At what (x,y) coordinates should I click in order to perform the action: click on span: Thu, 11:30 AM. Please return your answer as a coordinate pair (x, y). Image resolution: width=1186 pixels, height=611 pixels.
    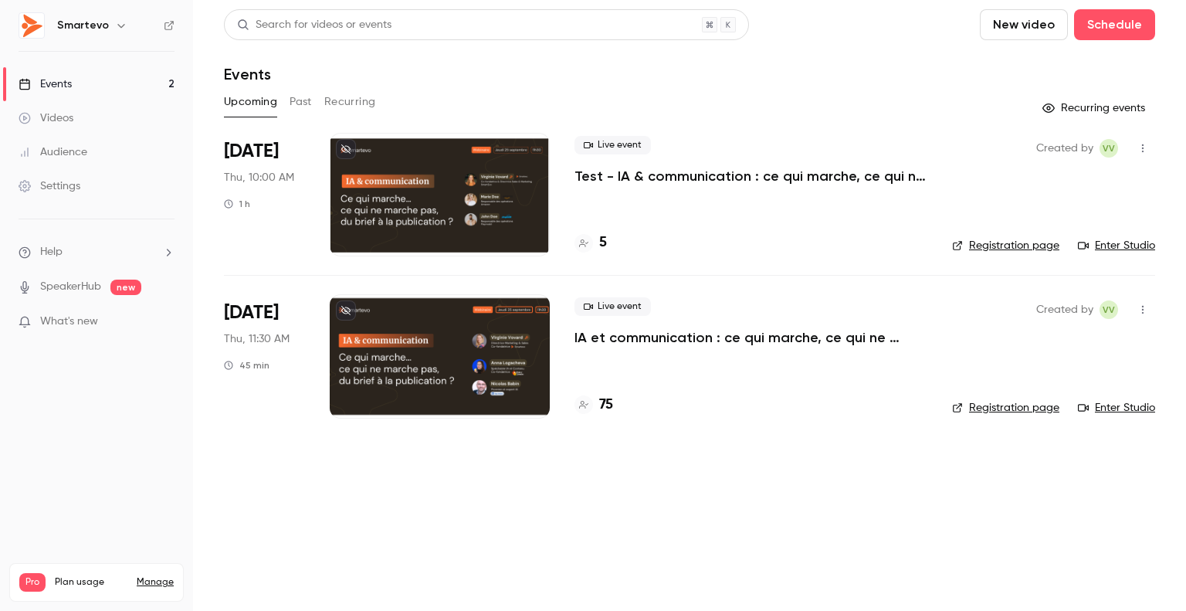
    Looking at the image, I should click on (256, 339).